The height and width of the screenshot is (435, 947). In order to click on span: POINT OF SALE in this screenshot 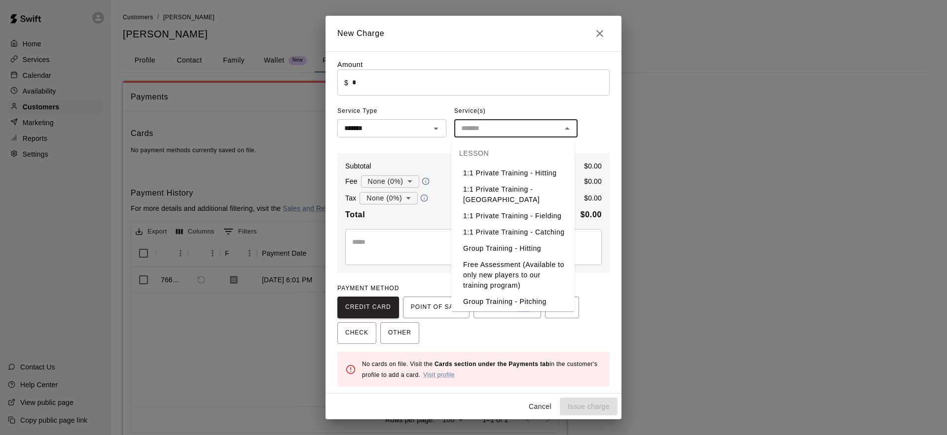, I will do `click(436, 308)`.